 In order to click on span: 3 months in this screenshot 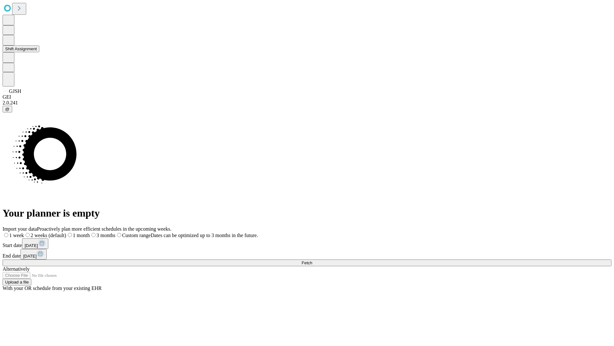, I will do `click(106, 235)`.